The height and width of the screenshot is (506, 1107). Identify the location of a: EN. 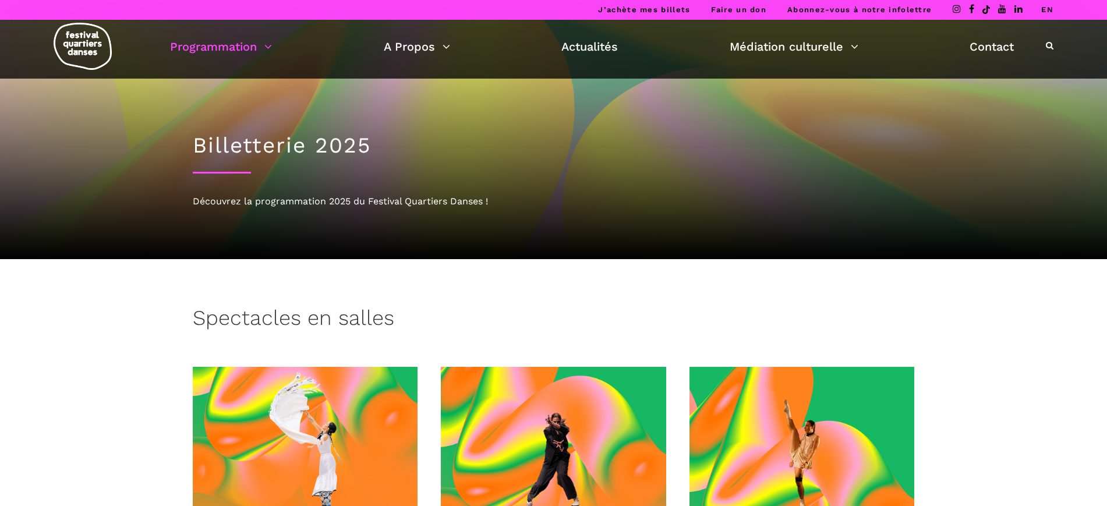
(1047, 9).